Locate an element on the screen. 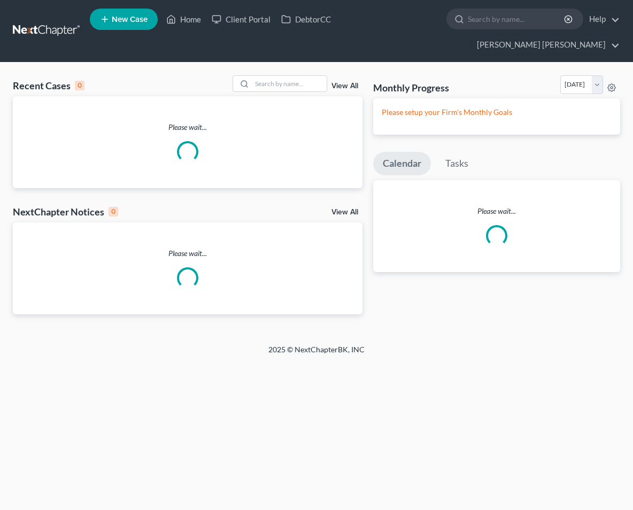 The width and height of the screenshot is (633, 510). a: Tasks is located at coordinates (457, 164).